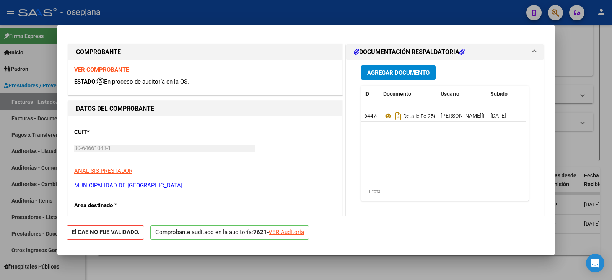  I want to click on datatable-header-cell: ID, so click(371, 94).